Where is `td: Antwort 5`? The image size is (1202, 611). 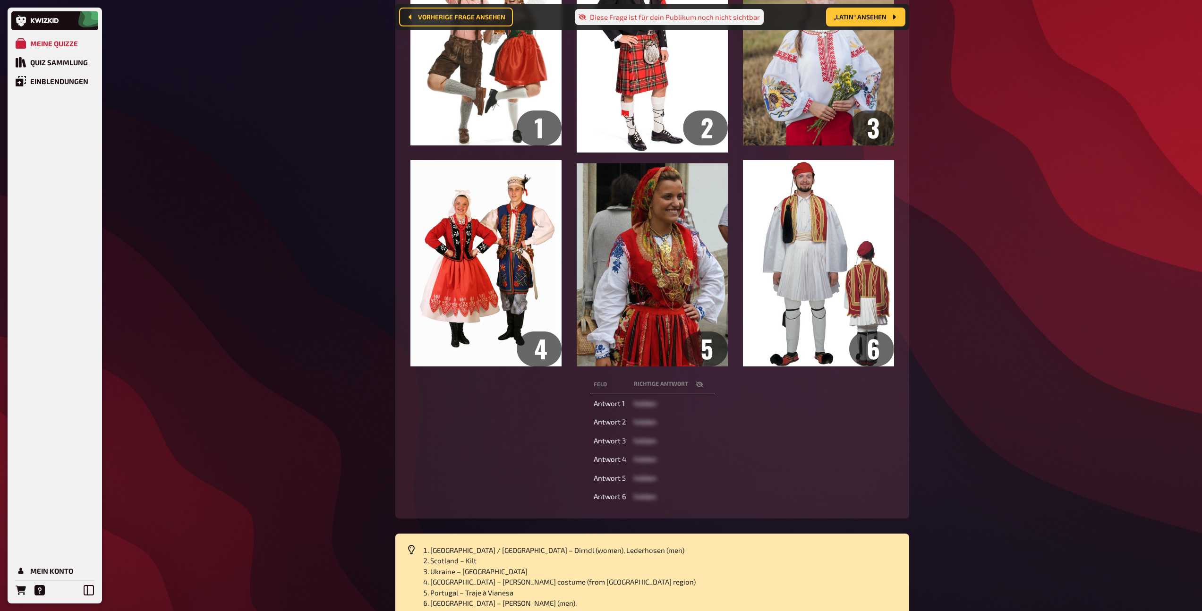 td: Antwort 5 is located at coordinates (610, 478).